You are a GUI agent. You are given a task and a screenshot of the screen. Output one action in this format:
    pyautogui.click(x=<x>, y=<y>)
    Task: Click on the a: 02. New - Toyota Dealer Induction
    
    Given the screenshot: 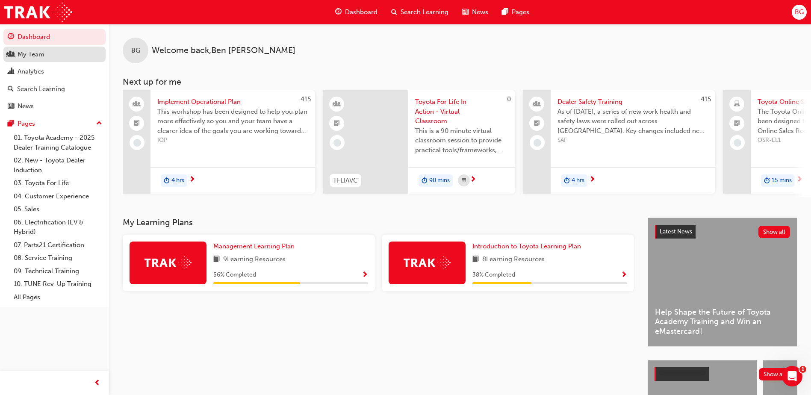 What is the action you would take?
    pyautogui.click(x=58, y=165)
    